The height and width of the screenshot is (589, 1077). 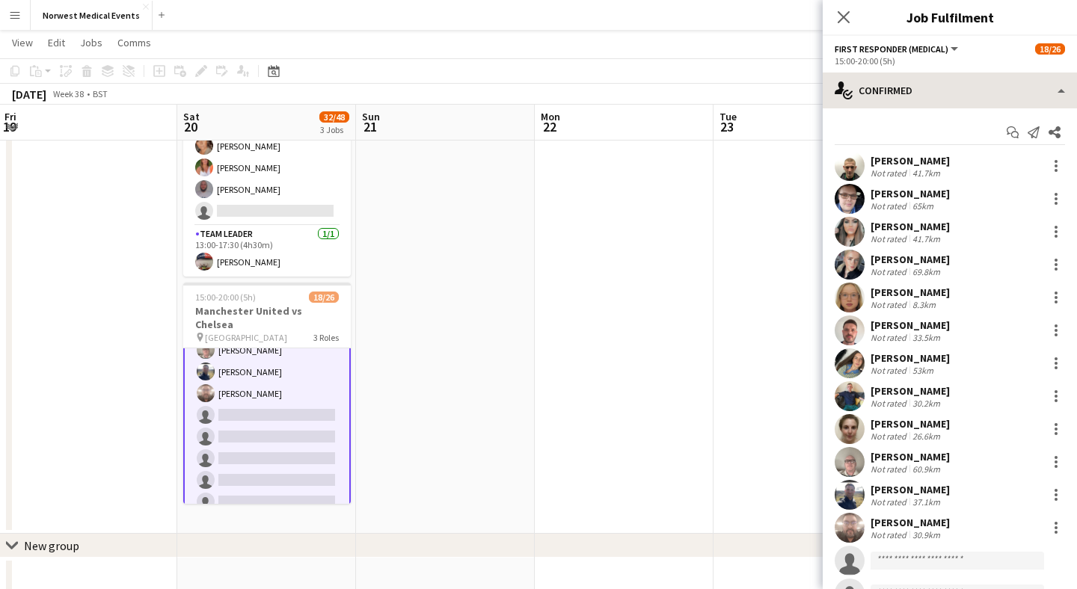 I want to click on span: Fri, so click(x=10, y=117).